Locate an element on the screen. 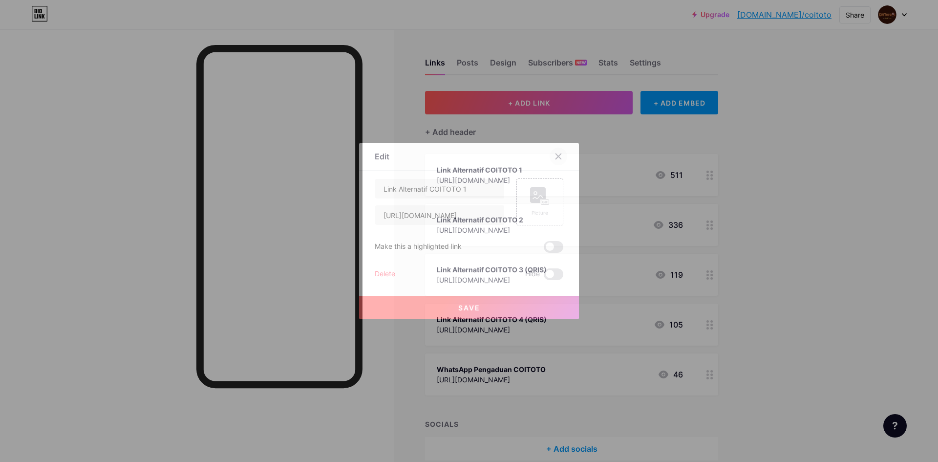  span: Save is located at coordinates (469, 307).